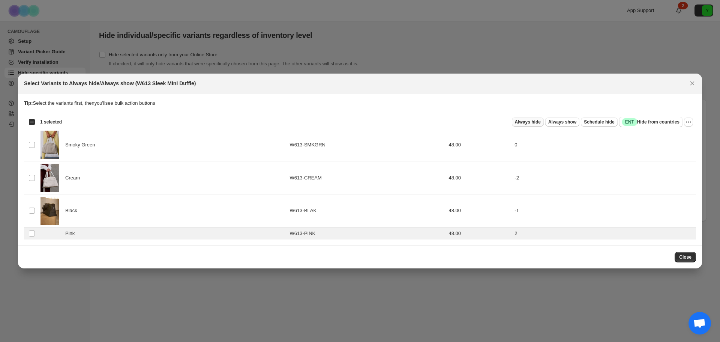 Image resolution: width=720 pixels, height=342 pixels. I want to click on button: Schedule hide, so click(599, 122).